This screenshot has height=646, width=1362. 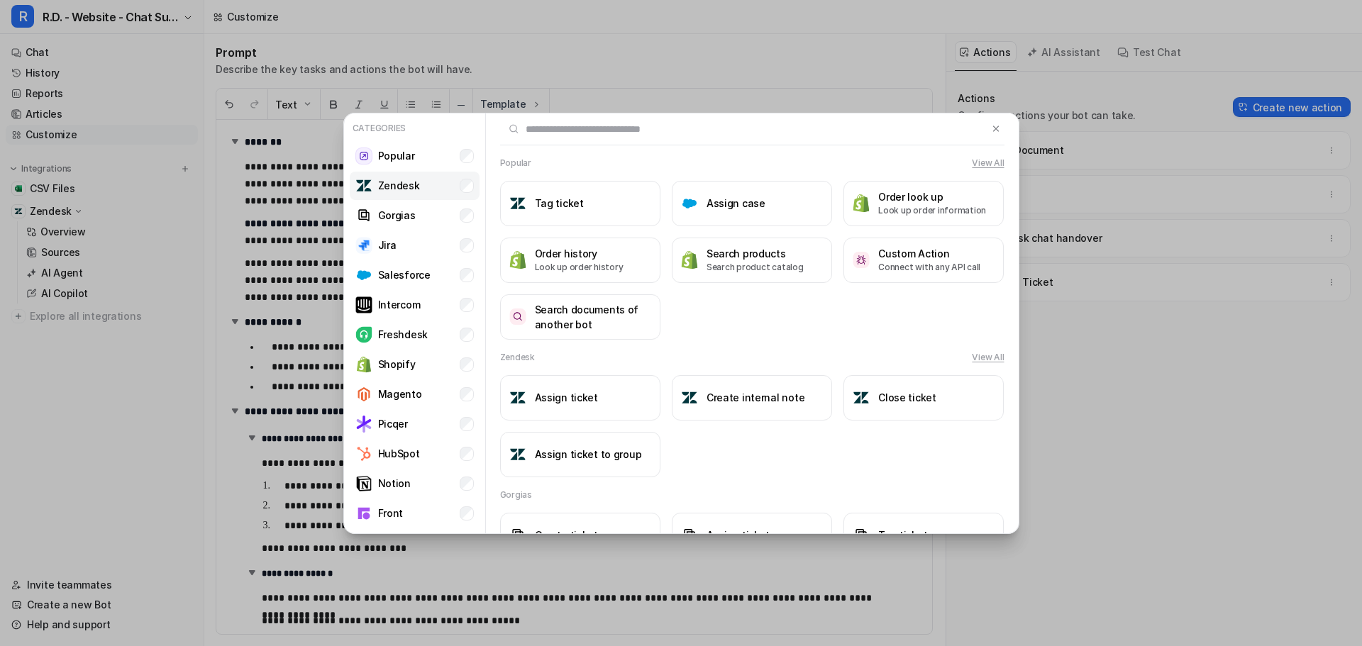 What do you see at coordinates (593, 317) in the screenshot?
I see `h3: Search documents of another bot` at bounding box center [593, 317].